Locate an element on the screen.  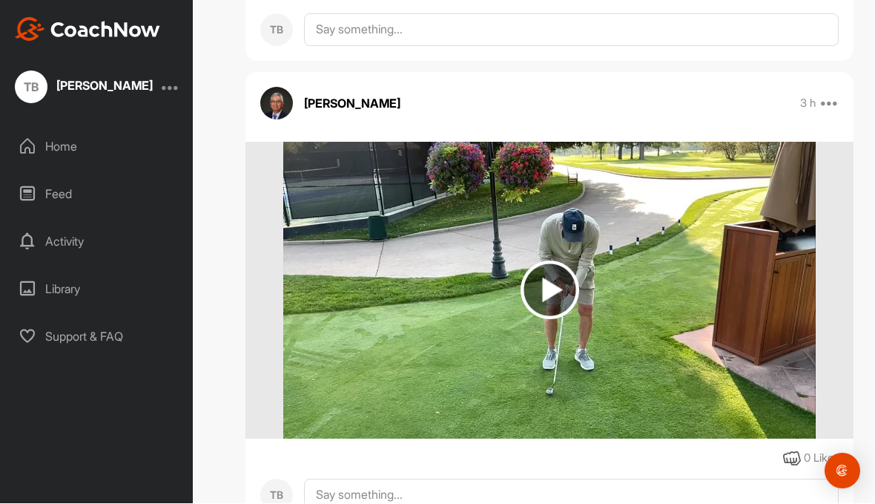
img: play is located at coordinates (550, 290).